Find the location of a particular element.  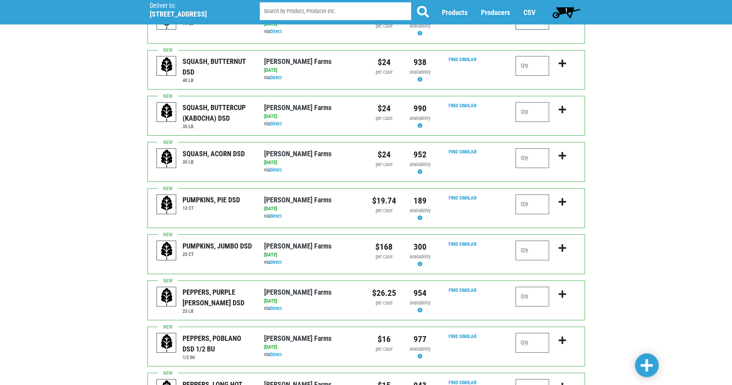

div: $26.25 is located at coordinates (384, 293).